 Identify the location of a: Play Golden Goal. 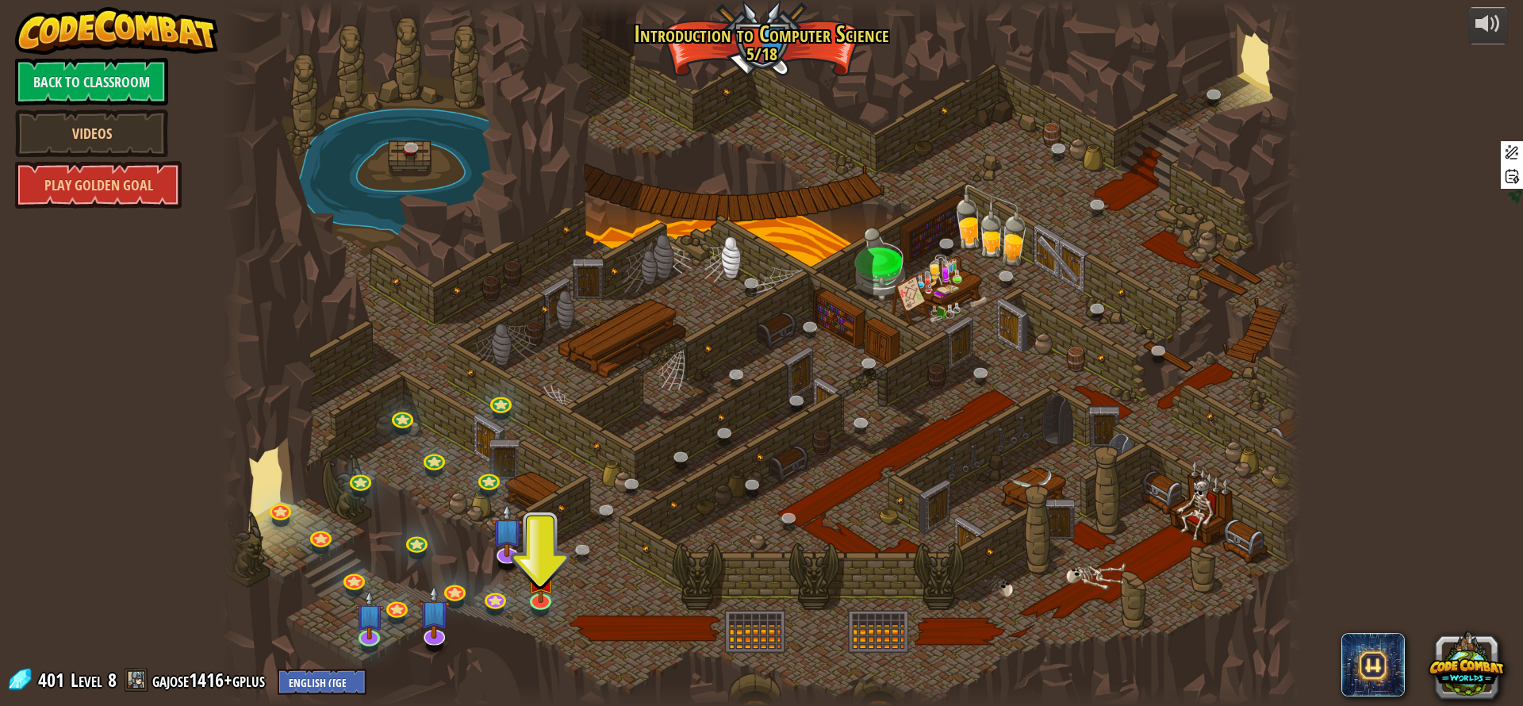
(98, 185).